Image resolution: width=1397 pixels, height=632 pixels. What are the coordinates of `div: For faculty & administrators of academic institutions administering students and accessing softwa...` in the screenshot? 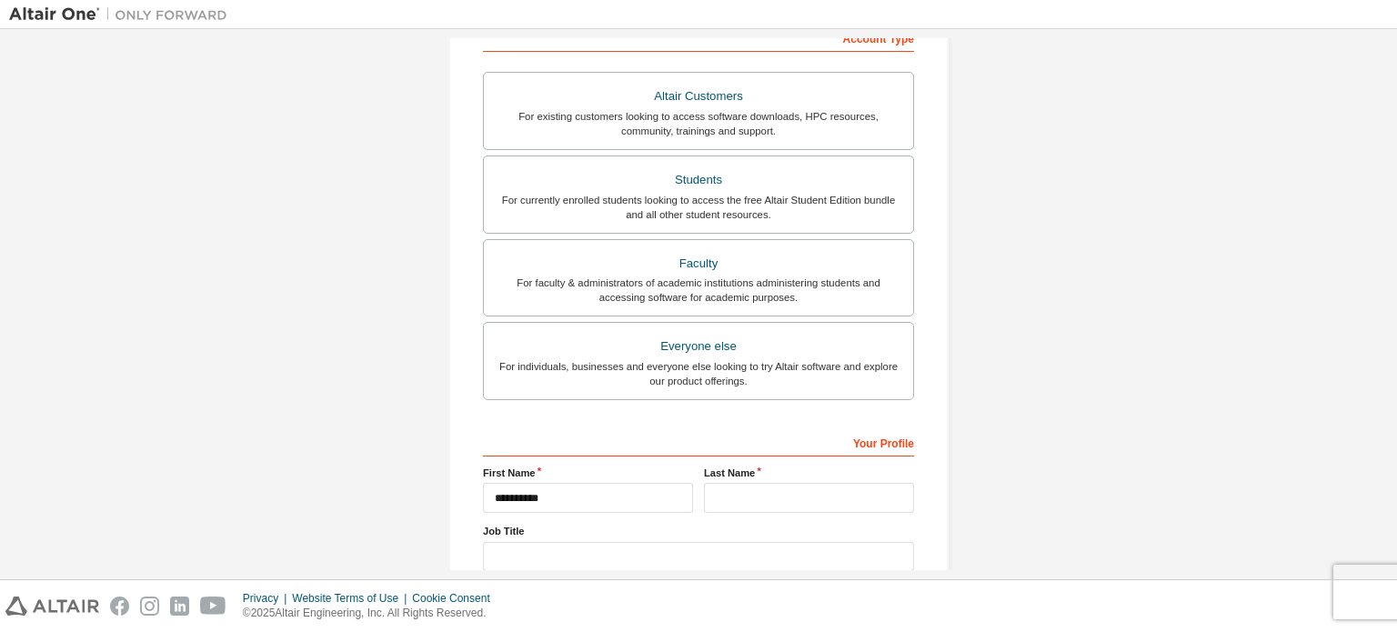 It's located at (698, 290).